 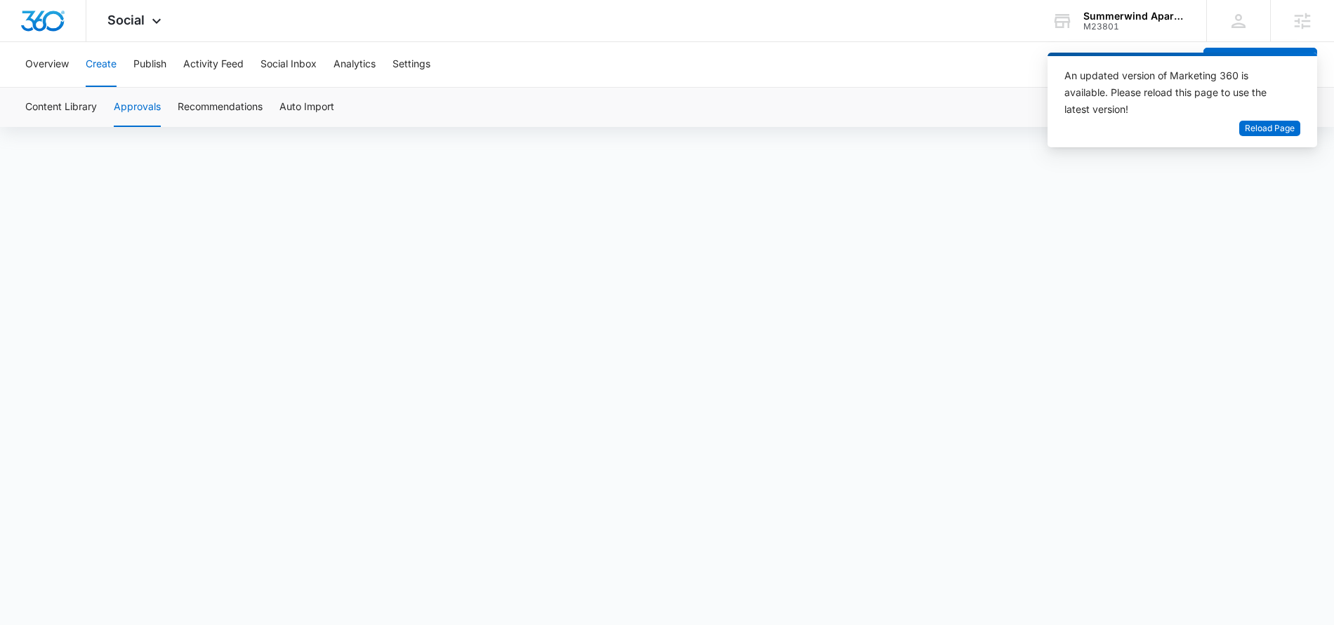 What do you see at coordinates (1260, 65) in the screenshot?
I see `button: Create a Post` at bounding box center [1260, 65].